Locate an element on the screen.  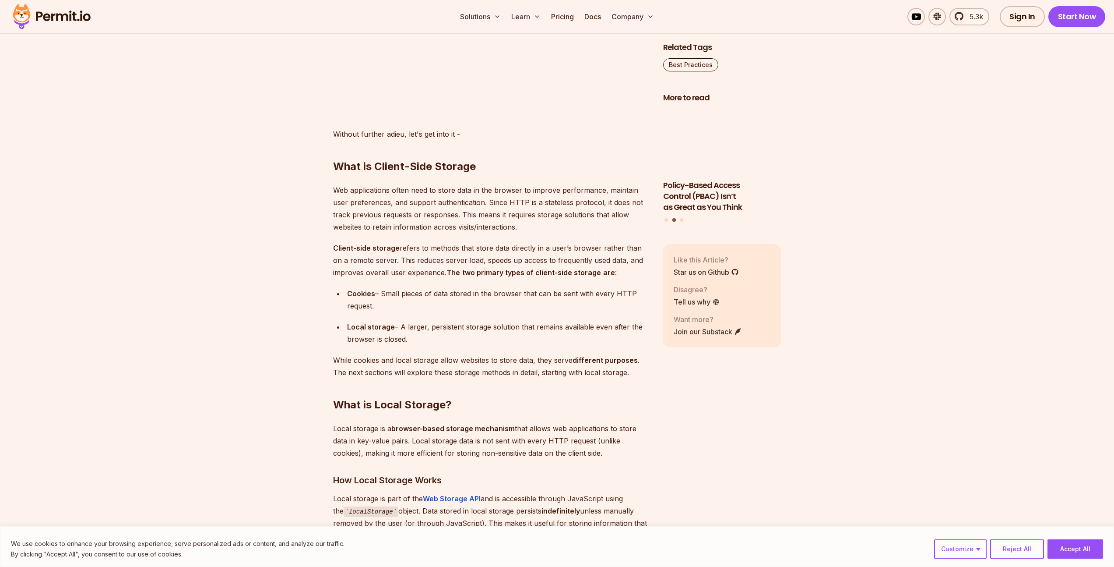
span: 5.3k is located at coordinates (974, 17).